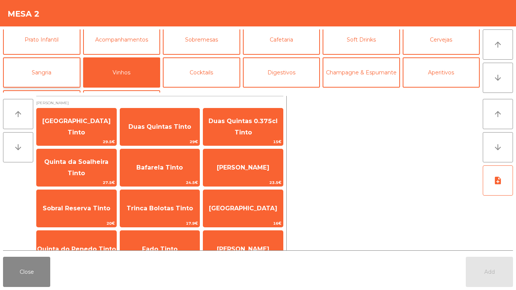 This screenshot has width=516, height=290. What do you see at coordinates (76, 142) in the screenshot?
I see `span: 29.5€` at bounding box center [76, 142].